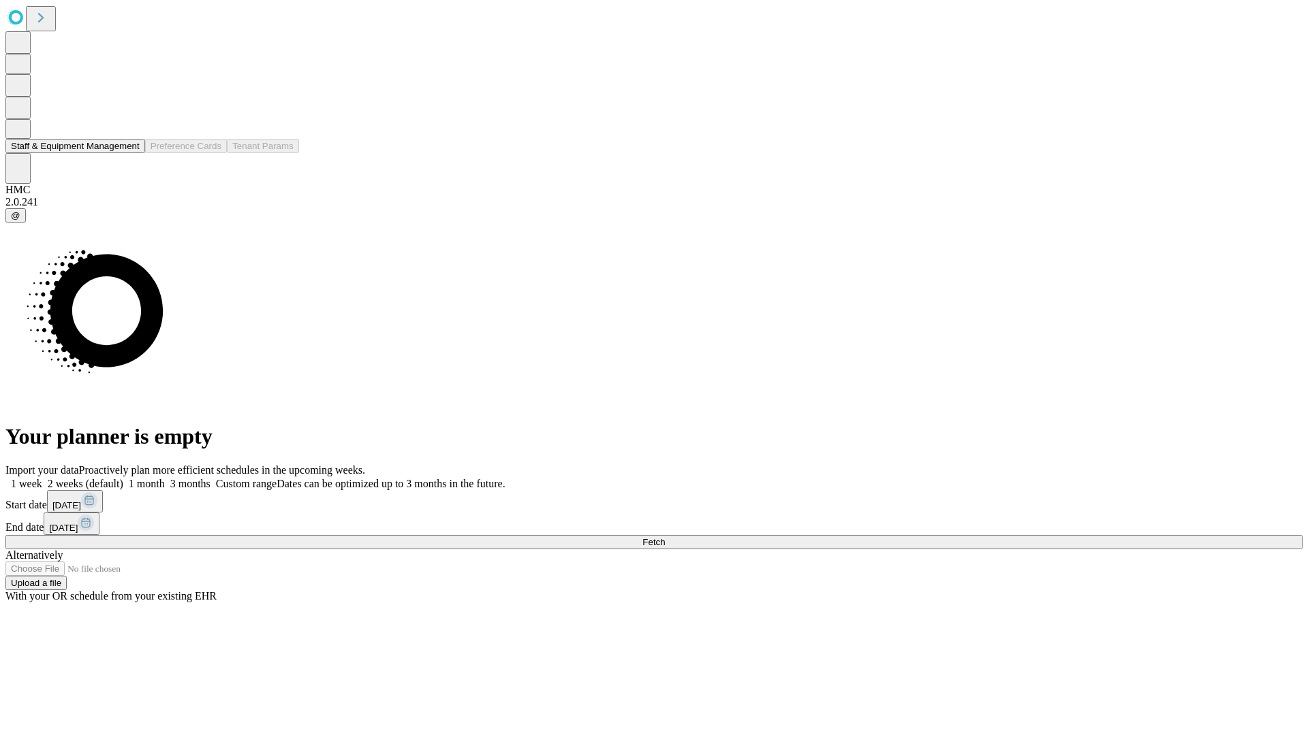 The width and height of the screenshot is (1308, 735). I want to click on span: 2 weeks (default), so click(85, 484).